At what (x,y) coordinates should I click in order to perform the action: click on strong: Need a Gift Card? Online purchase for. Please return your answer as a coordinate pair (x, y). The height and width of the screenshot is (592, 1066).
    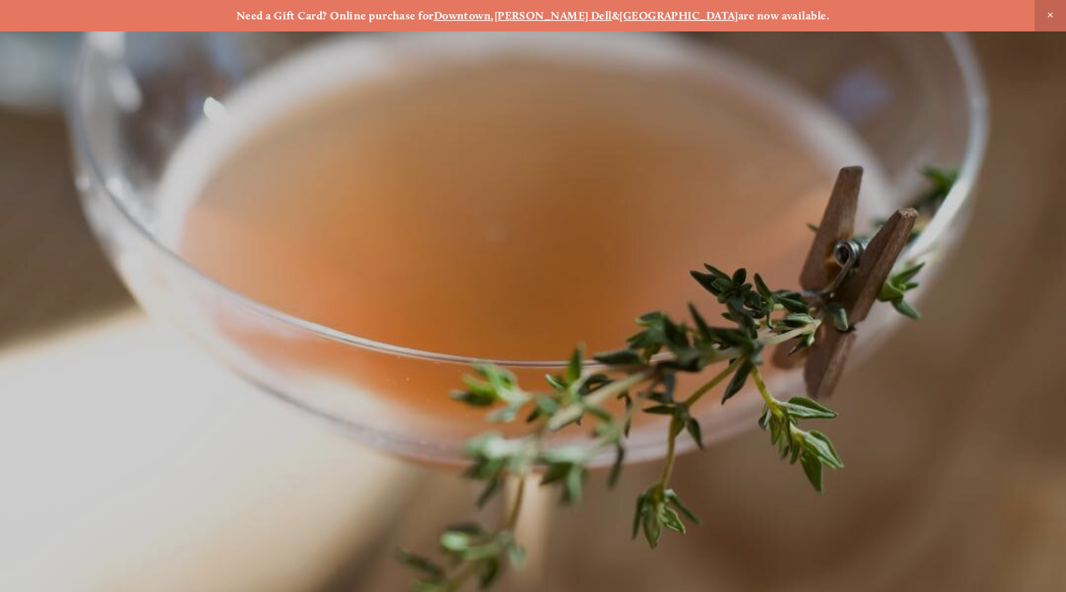
    Looking at the image, I should click on (335, 16).